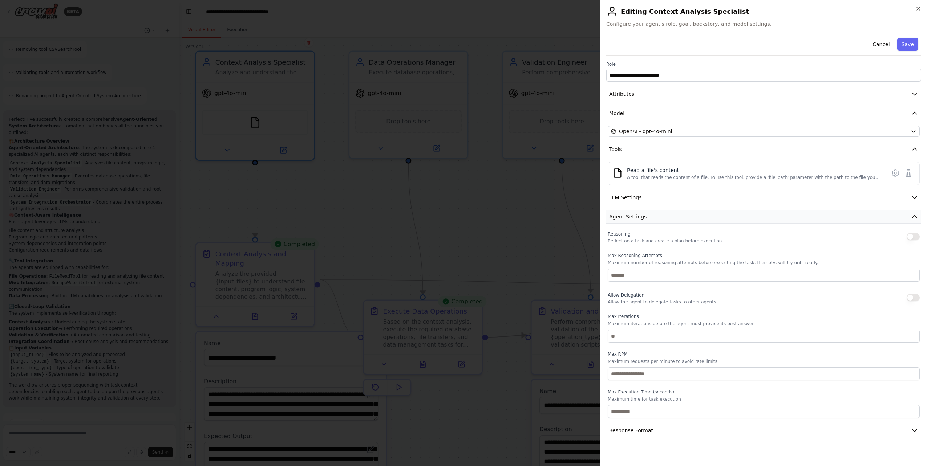 The image size is (927, 466). Describe the element at coordinates (763, 113) in the screenshot. I see `button: Model` at that location.